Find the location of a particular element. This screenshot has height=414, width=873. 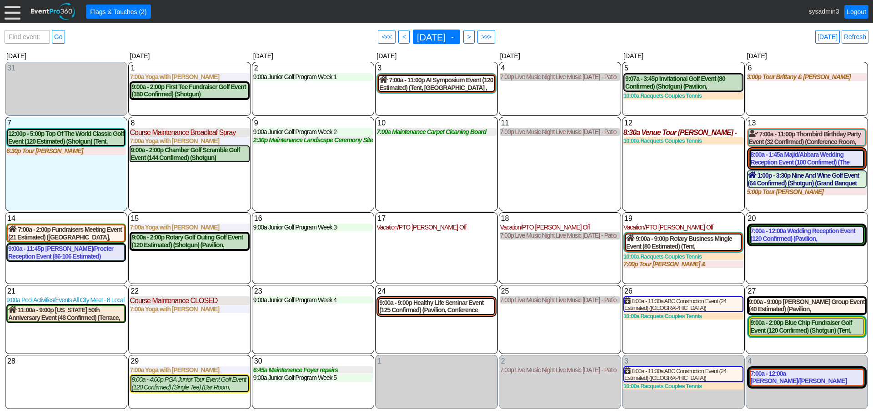

div: 9:00a Junior Golf Program Week 3 is located at coordinates (313, 227).